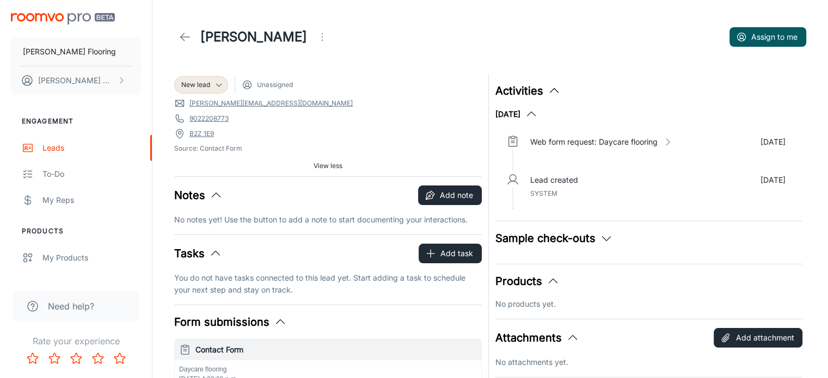 Image resolution: width=828 pixels, height=378 pixels. Describe the element at coordinates (544, 193) in the screenshot. I see `span: System` at that location.